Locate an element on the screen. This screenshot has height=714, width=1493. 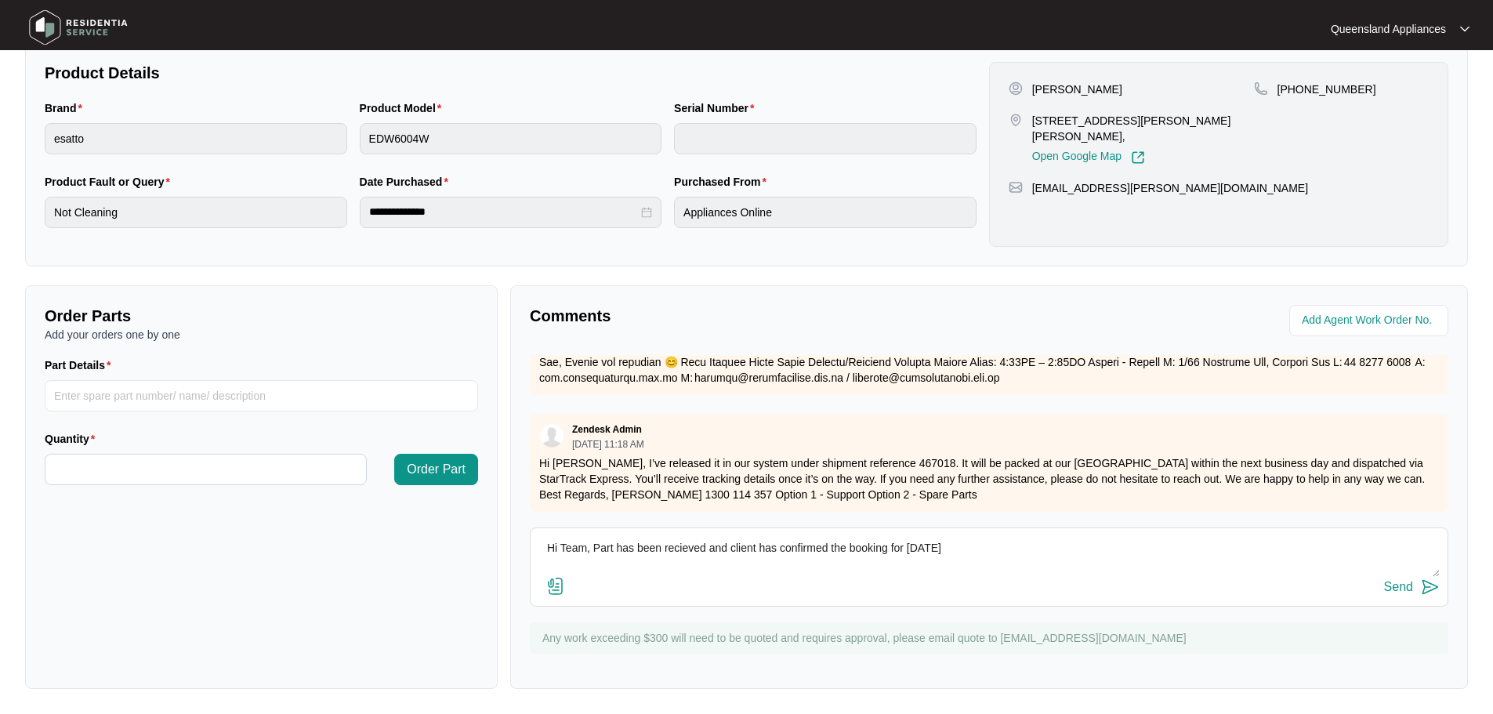
img: file-attachment-doc.svg is located at coordinates (556, 586).